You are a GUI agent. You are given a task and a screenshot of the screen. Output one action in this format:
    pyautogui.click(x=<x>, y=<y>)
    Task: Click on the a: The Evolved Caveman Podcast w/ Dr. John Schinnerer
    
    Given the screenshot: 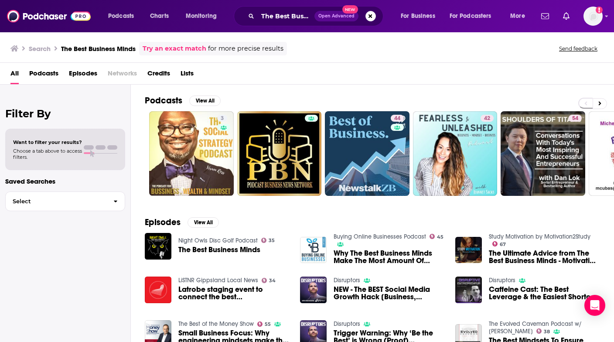 What is the action you would take?
    pyautogui.click(x=535, y=327)
    